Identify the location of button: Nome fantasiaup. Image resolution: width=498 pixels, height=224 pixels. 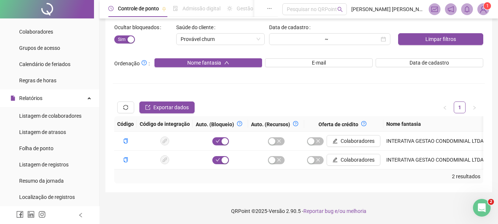
(208, 63).